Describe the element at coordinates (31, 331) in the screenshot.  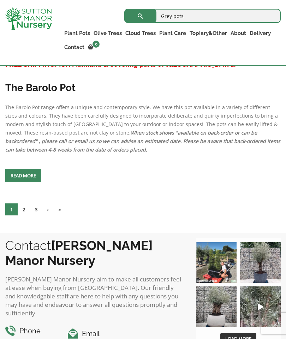
I see `h4: Phone` at that location.